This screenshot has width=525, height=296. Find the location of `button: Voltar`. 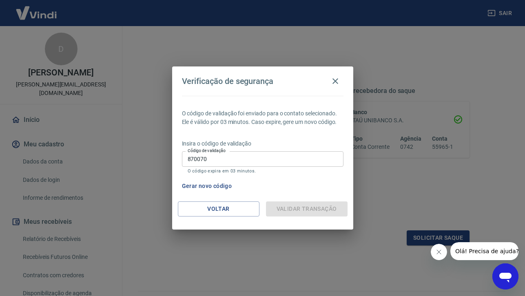

button: Voltar is located at coordinates (219, 209).